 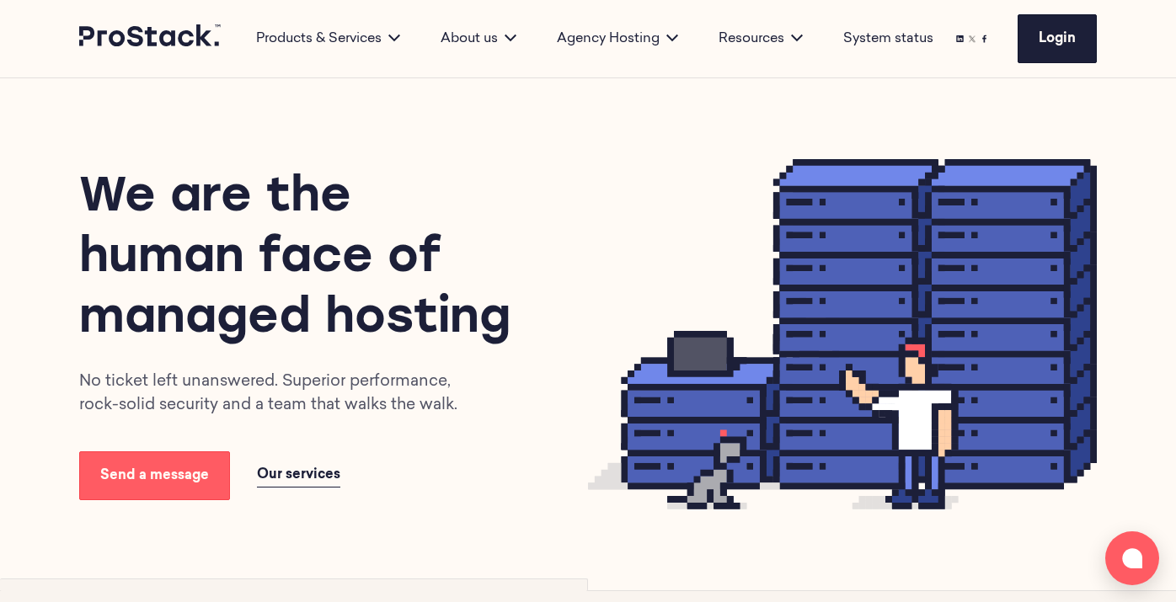 I want to click on p: No ticket left unanswered. Superior performance, rock-solid security and a team that walks the walk., so click(x=281, y=394).